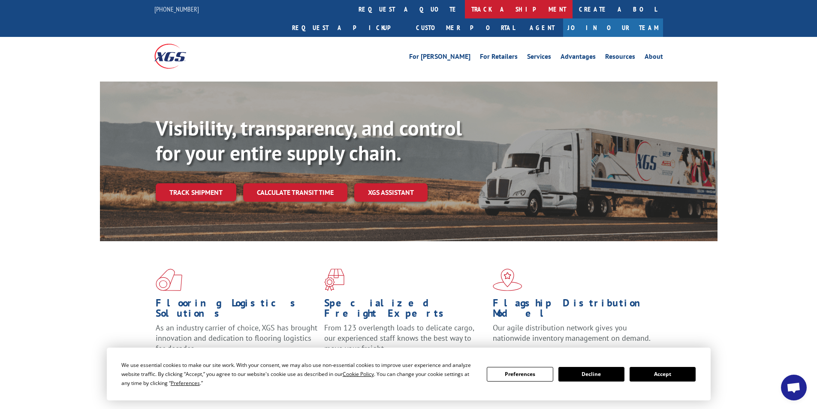  What do you see at coordinates (295, 192) in the screenshot?
I see `a: Calculate transit time` at bounding box center [295, 192].